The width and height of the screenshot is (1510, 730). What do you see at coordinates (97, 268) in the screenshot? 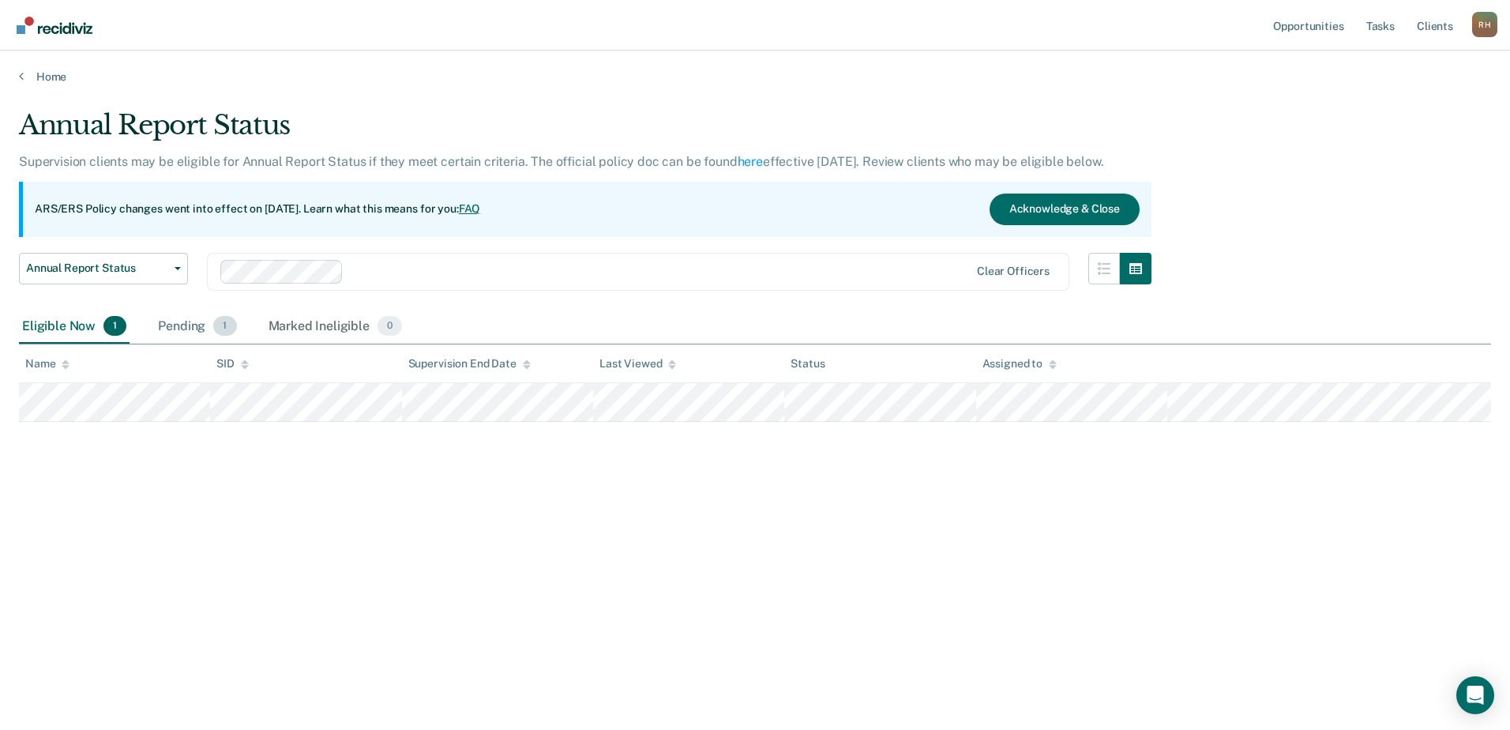
I see `span: Annual Report Status` at bounding box center [97, 268].